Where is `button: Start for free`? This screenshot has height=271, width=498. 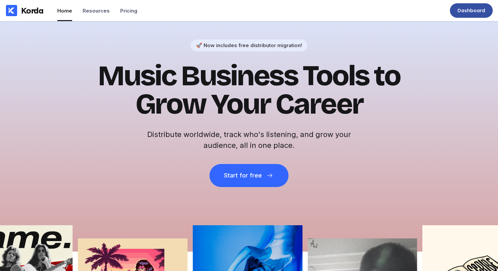 button: Start for free is located at coordinates (249, 175).